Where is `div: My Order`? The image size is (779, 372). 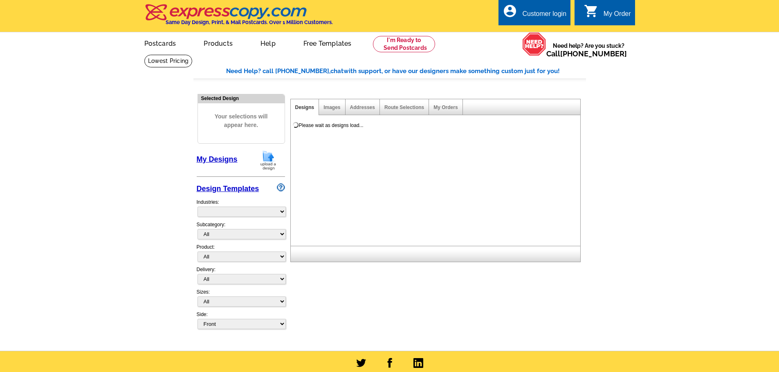
div: My Order is located at coordinates (617, 16).